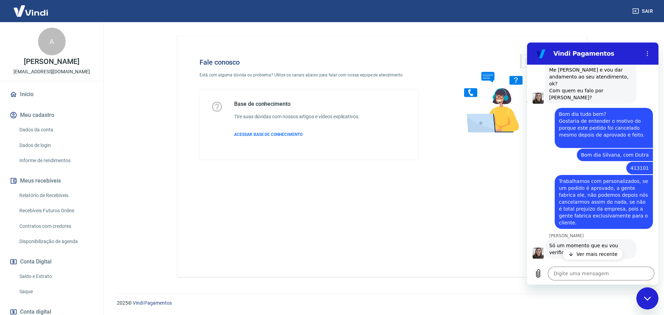 This screenshot has width=664, height=315. I want to click on a: Dados da conta, so click(56, 130).